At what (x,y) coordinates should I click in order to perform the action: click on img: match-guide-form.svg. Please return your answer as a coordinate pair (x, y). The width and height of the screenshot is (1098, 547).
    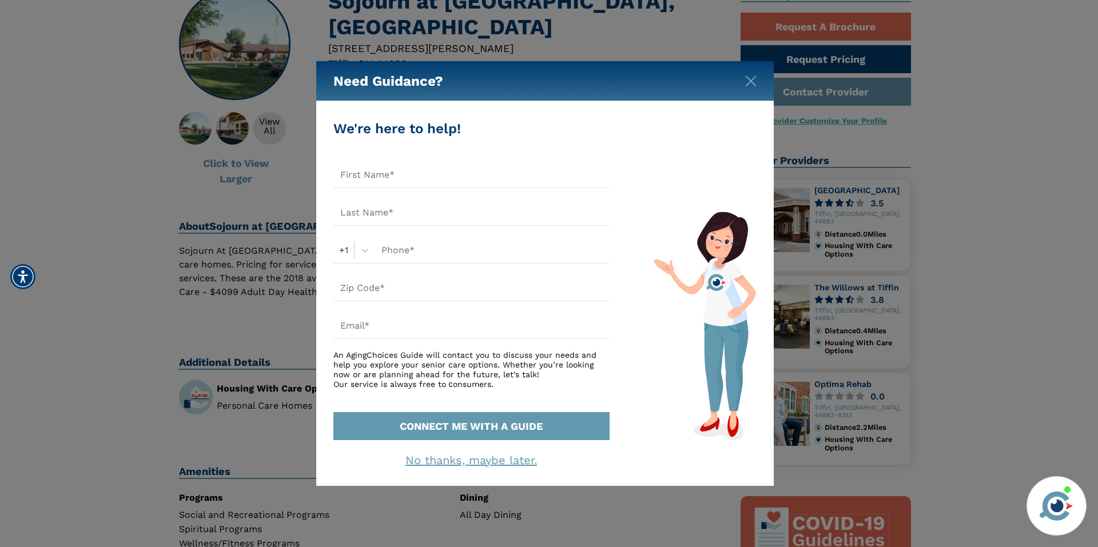
    Looking at the image, I should click on (705, 326).